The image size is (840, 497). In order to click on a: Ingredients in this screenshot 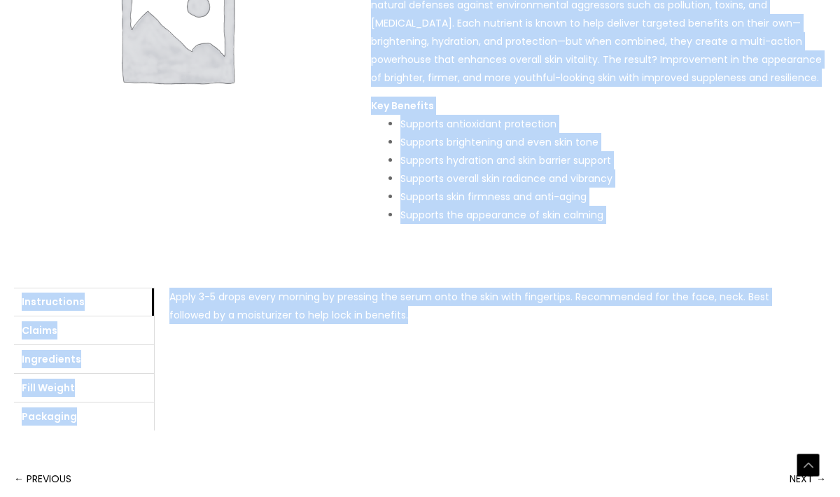, I will do `click(84, 359)`.